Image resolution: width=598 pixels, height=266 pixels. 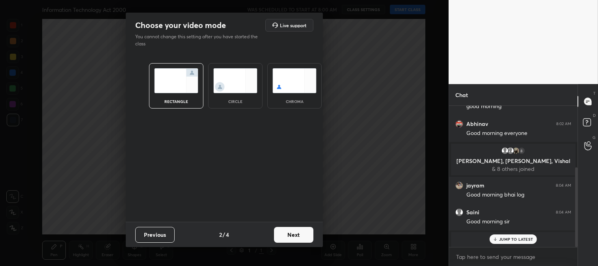 I want to click on div: Good morning bhai log, so click(x=519, y=195).